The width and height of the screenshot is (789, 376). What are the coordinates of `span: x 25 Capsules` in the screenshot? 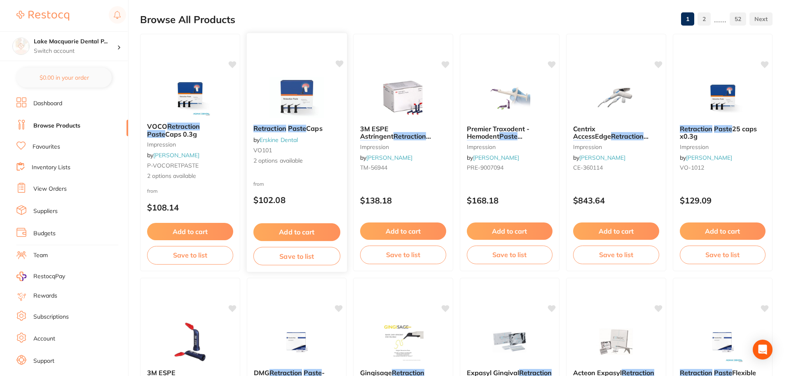 It's located at (400, 144).